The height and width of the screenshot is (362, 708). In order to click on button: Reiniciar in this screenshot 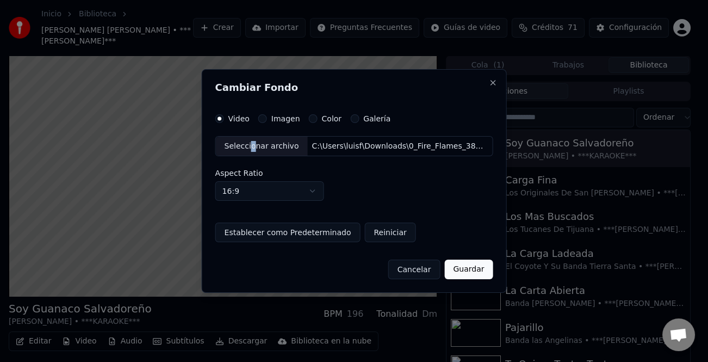, I will do `click(390, 232)`.